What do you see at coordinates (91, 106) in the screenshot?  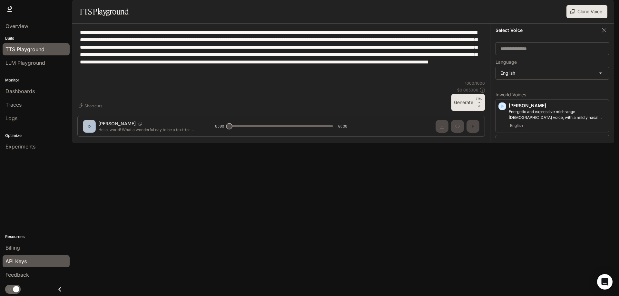 I see `button: Shortcuts` at bounding box center [91, 106].